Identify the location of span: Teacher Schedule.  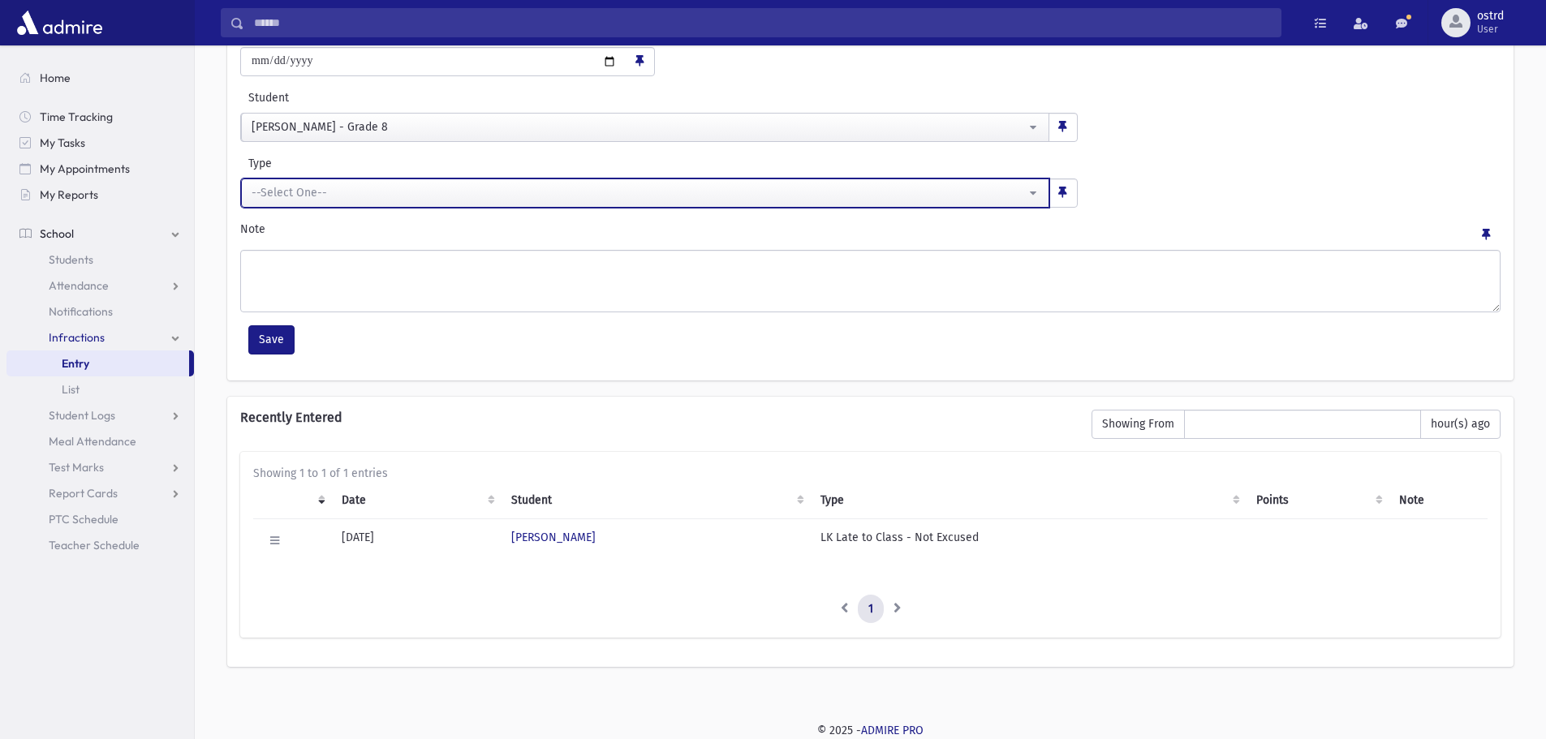
(94, 545).